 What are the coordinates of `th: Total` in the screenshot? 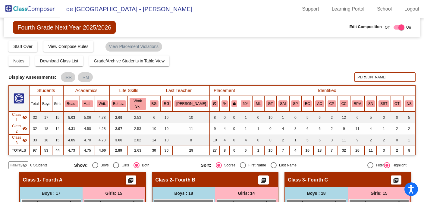 It's located at (35, 104).